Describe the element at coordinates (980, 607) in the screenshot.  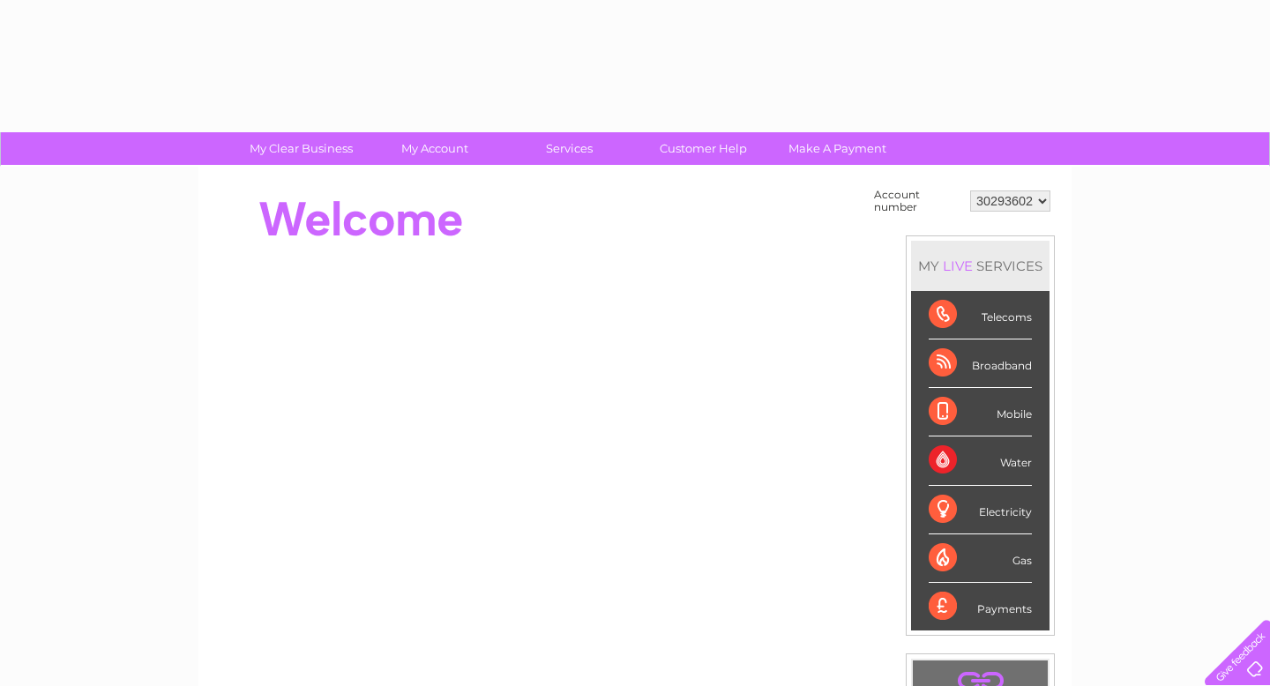
I see `div: Payments` at that location.